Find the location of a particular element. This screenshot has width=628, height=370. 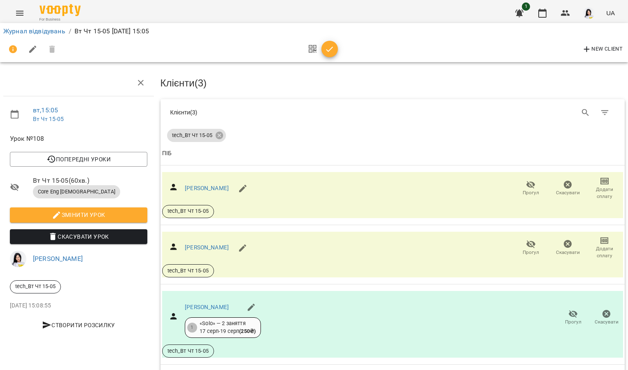

a: Журнал відвідувань is located at coordinates (34, 31).